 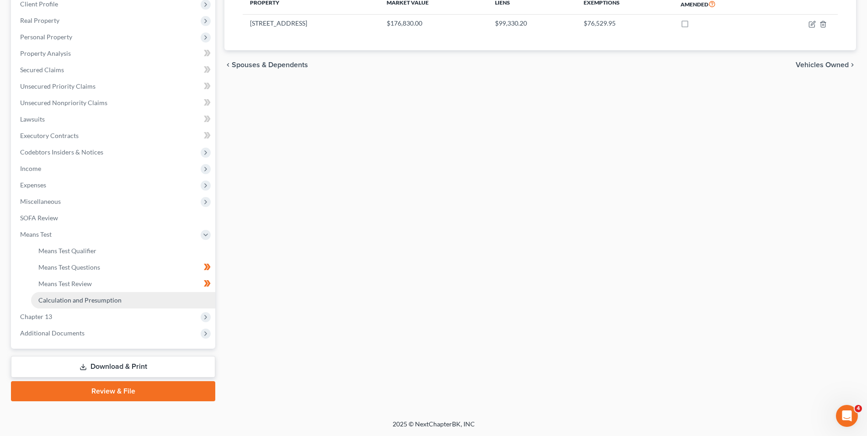 What do you see at coordinates (826, 65) in the screenshot?
I see `button: Vehicles Owned chevron_right` at bounding box center [826, 65].